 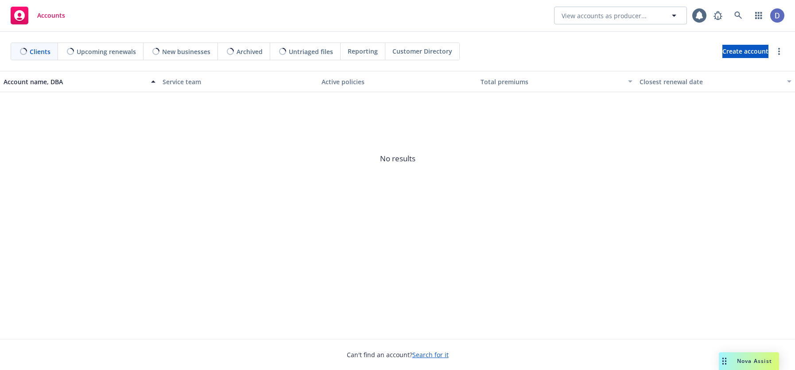 I want to click on button: Active policies, so click(x=397, y=81).